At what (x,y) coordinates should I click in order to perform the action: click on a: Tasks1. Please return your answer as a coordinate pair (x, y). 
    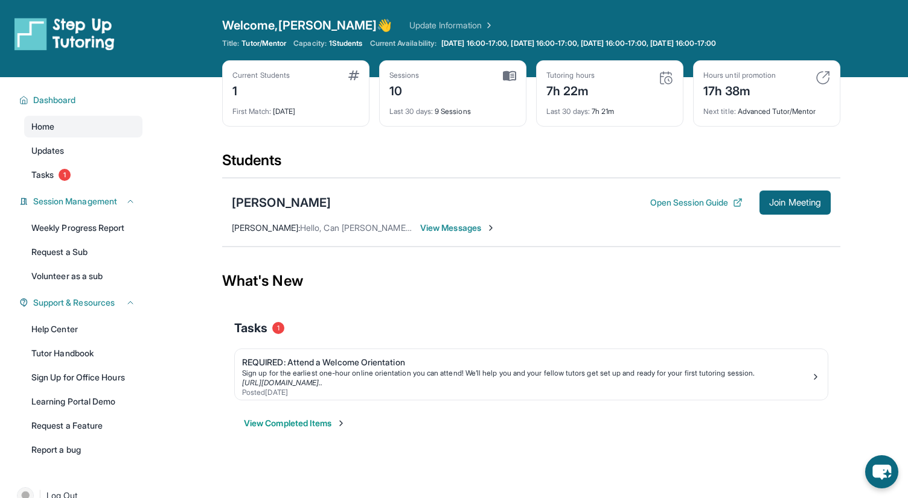
    Looking at the image, I should click on (83, 175).